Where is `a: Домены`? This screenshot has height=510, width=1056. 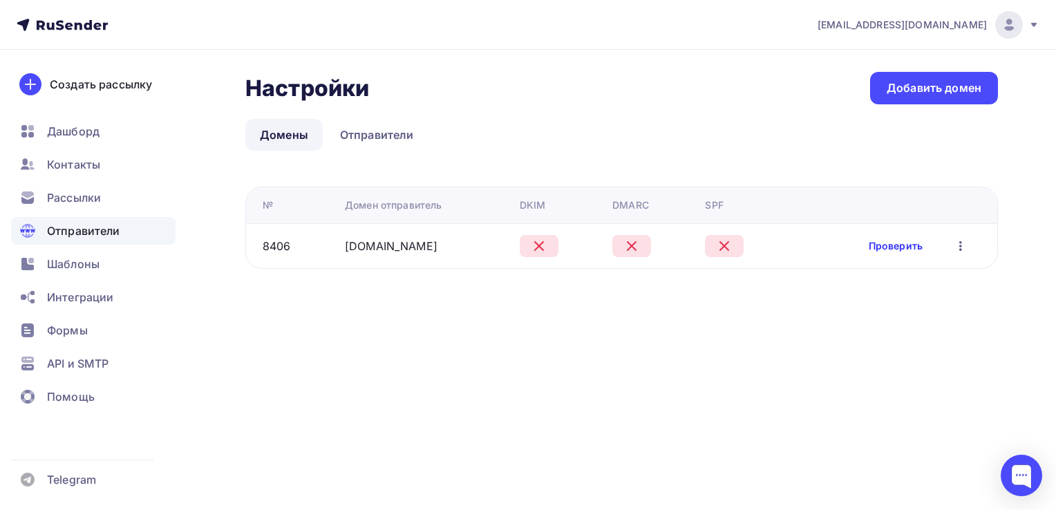 a: Домены is located at coordinates (284, 135).